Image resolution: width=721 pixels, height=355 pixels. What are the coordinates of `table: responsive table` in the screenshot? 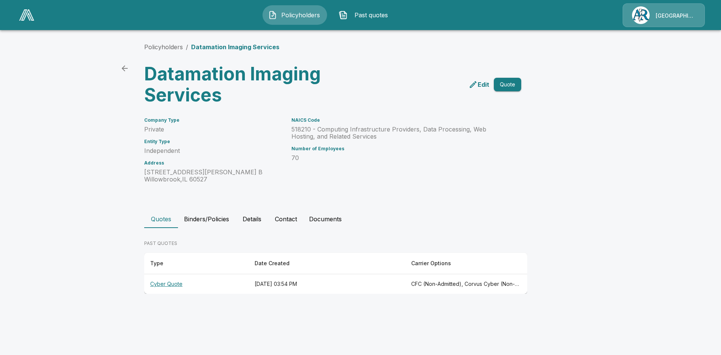 It's located at (336, 273).